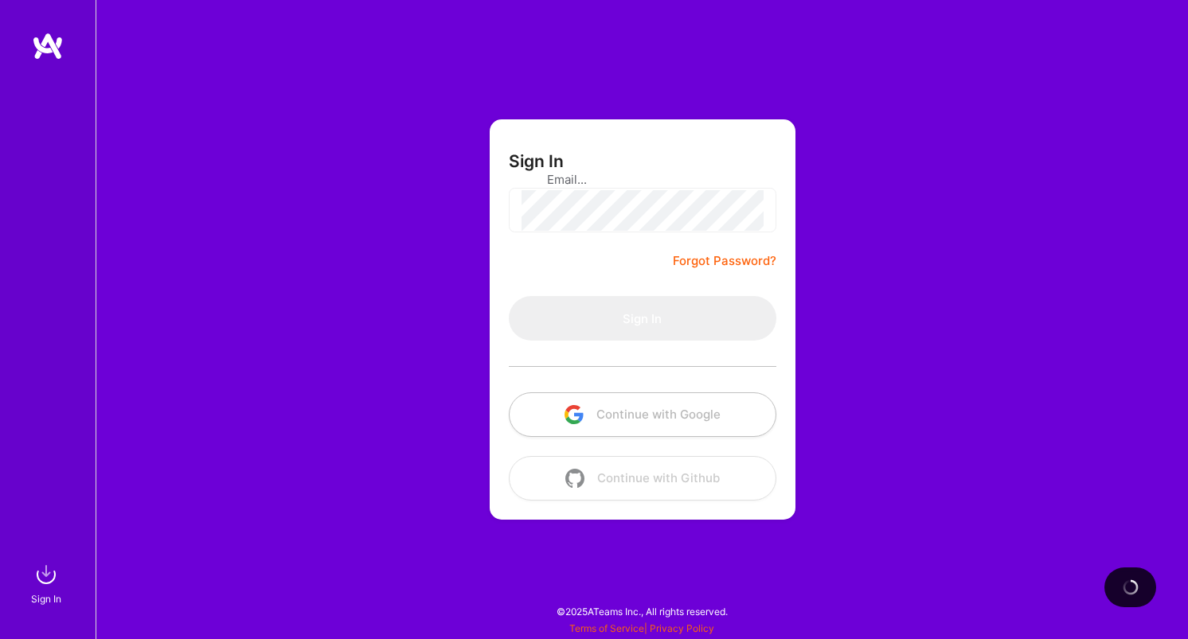 Image resolution: width=1188 pixels, height=639 pixels. I want to click on a: Privacy Policy, so click(682, 628).